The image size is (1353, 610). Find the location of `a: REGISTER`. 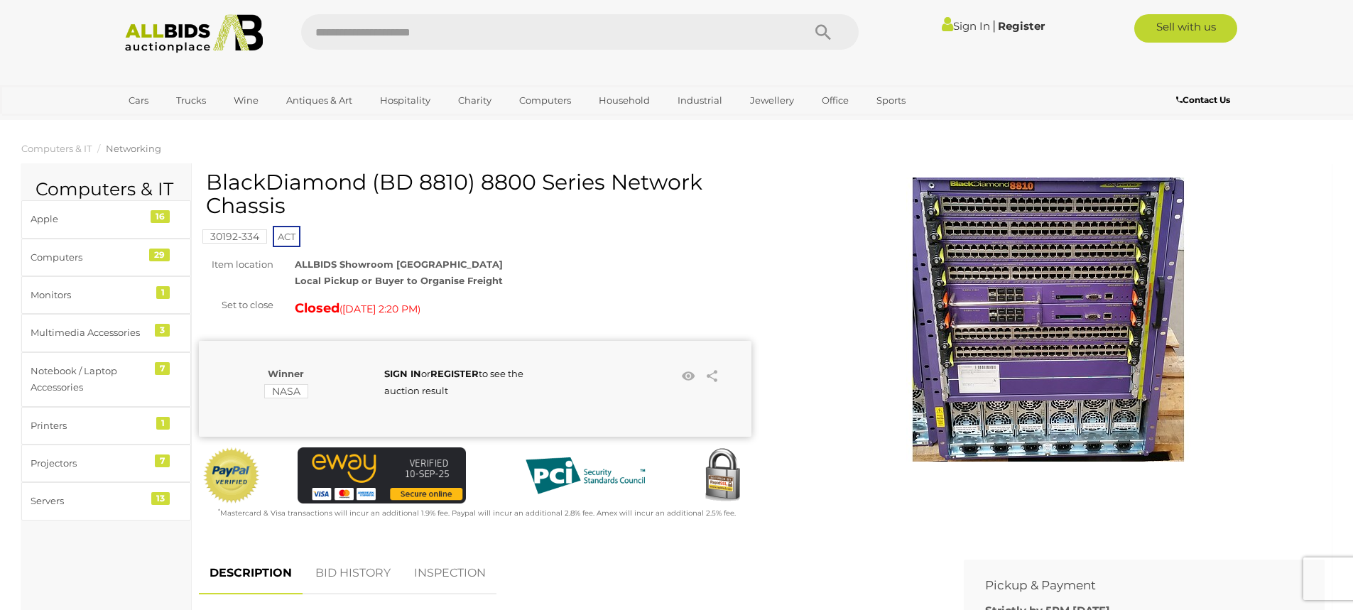

a: REGISTER is located at coordinates (454, 374).